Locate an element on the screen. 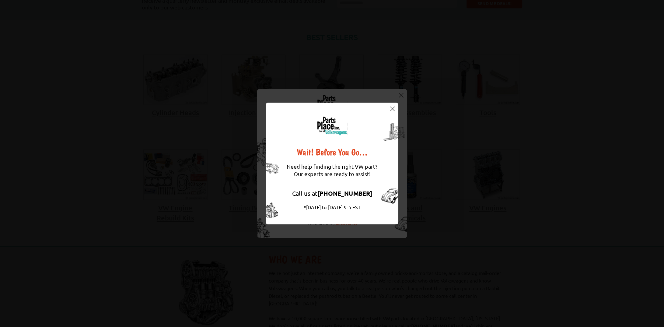 The width and height of the screenshot is (664, 327). img: close is located at coordinates (392, 109).